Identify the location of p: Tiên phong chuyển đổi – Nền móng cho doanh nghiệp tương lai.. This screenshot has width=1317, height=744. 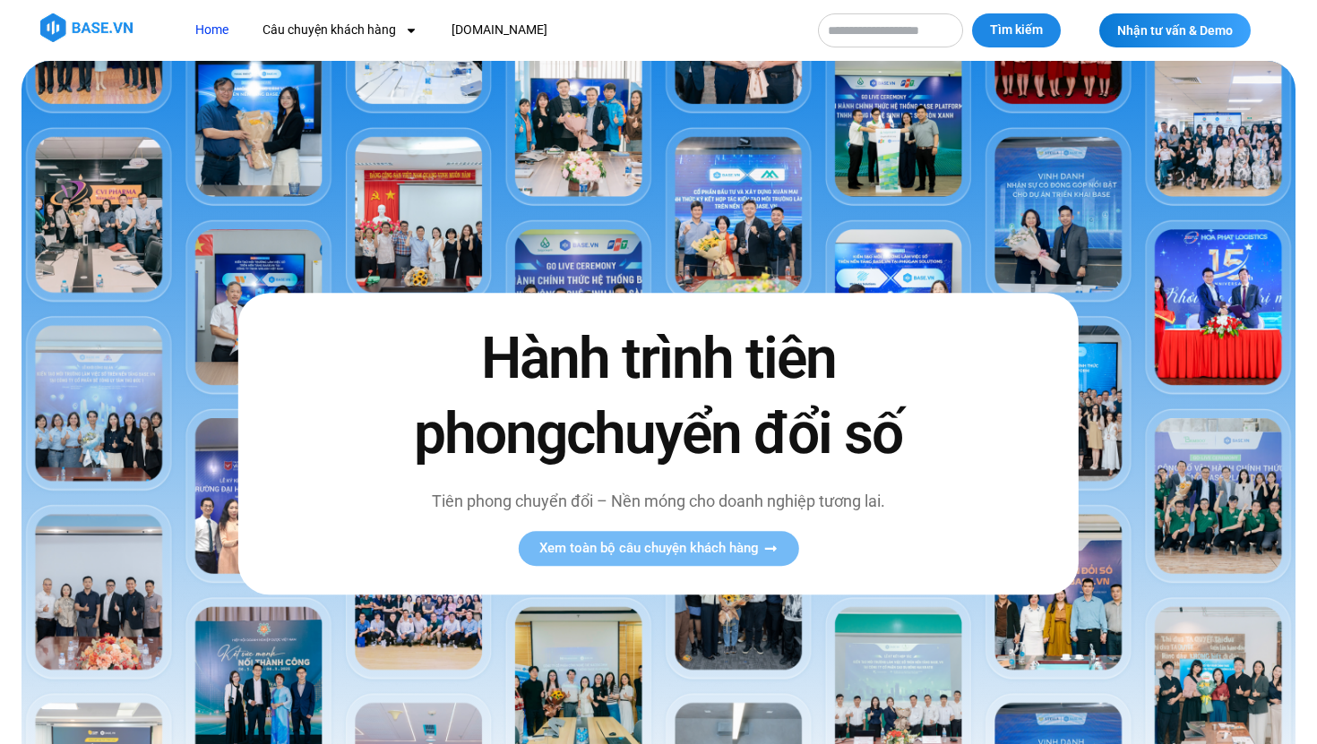
(658, 501).